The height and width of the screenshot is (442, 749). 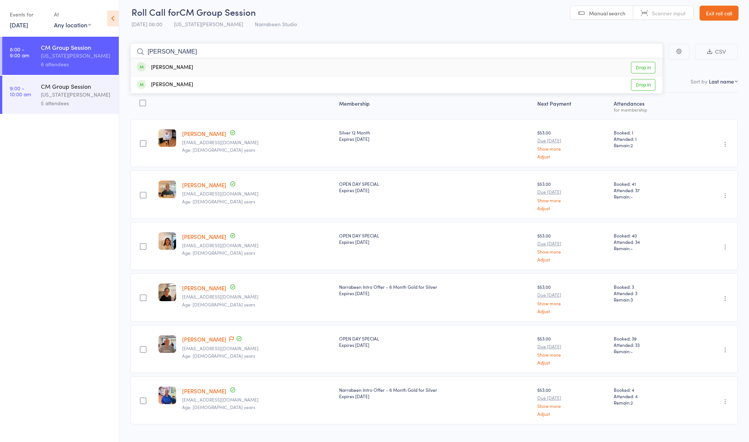 What do you see at coordinates (435, 106) in the screenshot?
I see `div: Membership` at bounding box center [435, 106].